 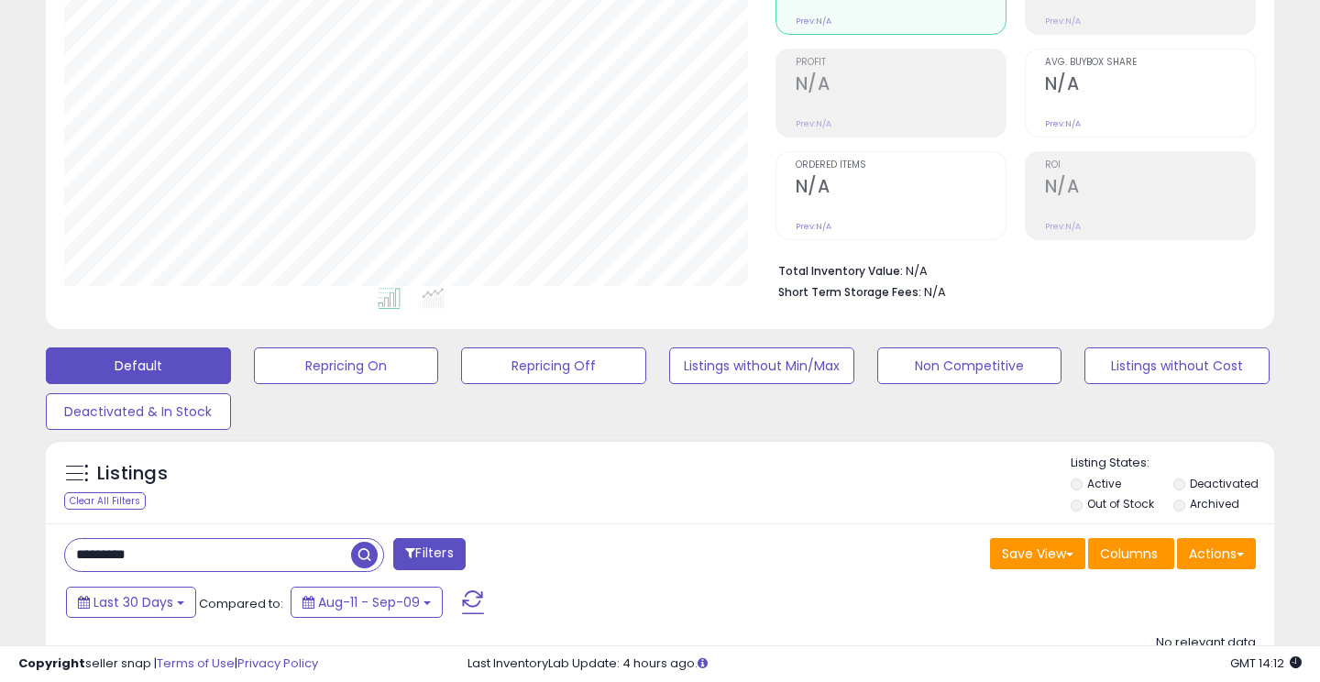 I want to click on p: Listing States:, so click(x=1172, y=463).